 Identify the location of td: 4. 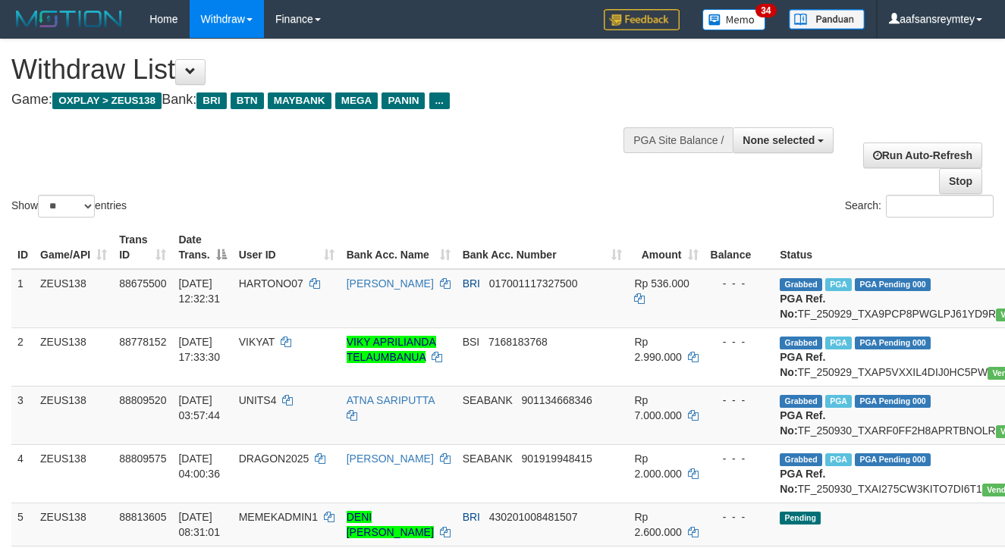
(23, 473).